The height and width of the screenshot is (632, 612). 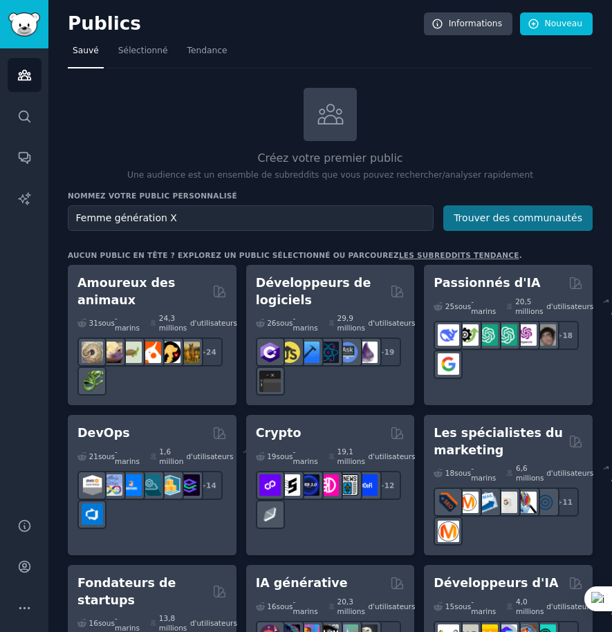 I want to click on font: 4,0 millions, so click(x=530, y=606).